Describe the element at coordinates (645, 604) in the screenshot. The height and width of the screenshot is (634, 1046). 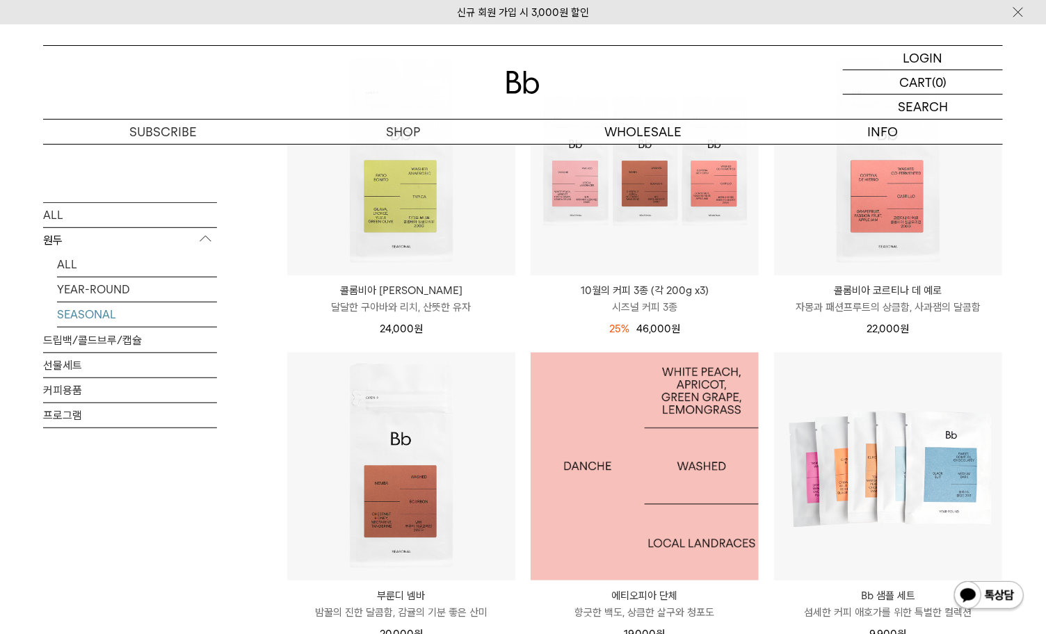
I see `a: 에티오피아 단체 향긋한 백도, 상큼한 살구와 청포도` at that location.